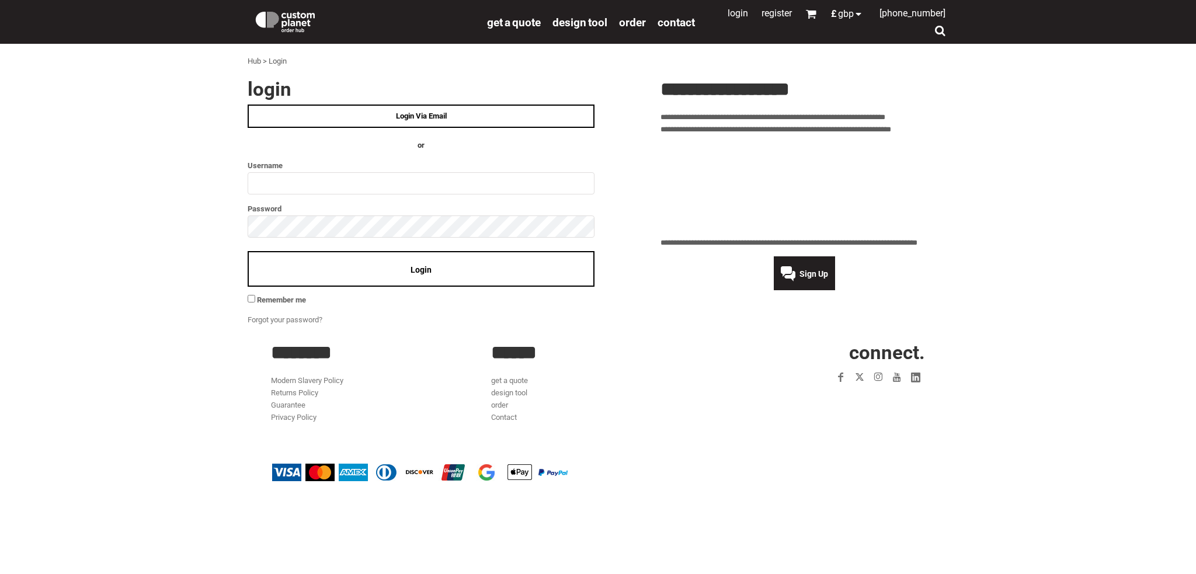 Image resolution: width=1196 pixels, height=574 pixels. Describe the element at coordinates (486, 472) in the screenshot. I see `img: Google Pay` at that location.